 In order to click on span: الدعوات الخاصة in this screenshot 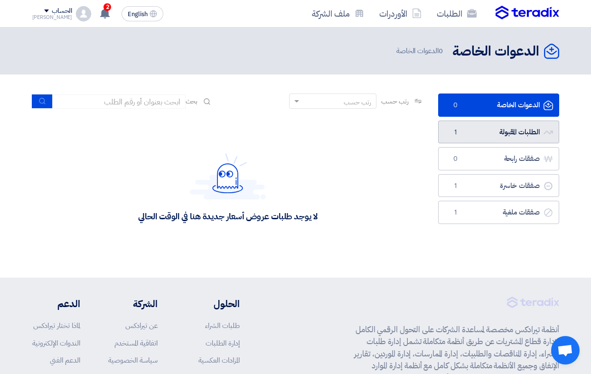, I will do `click(421, 51)`.